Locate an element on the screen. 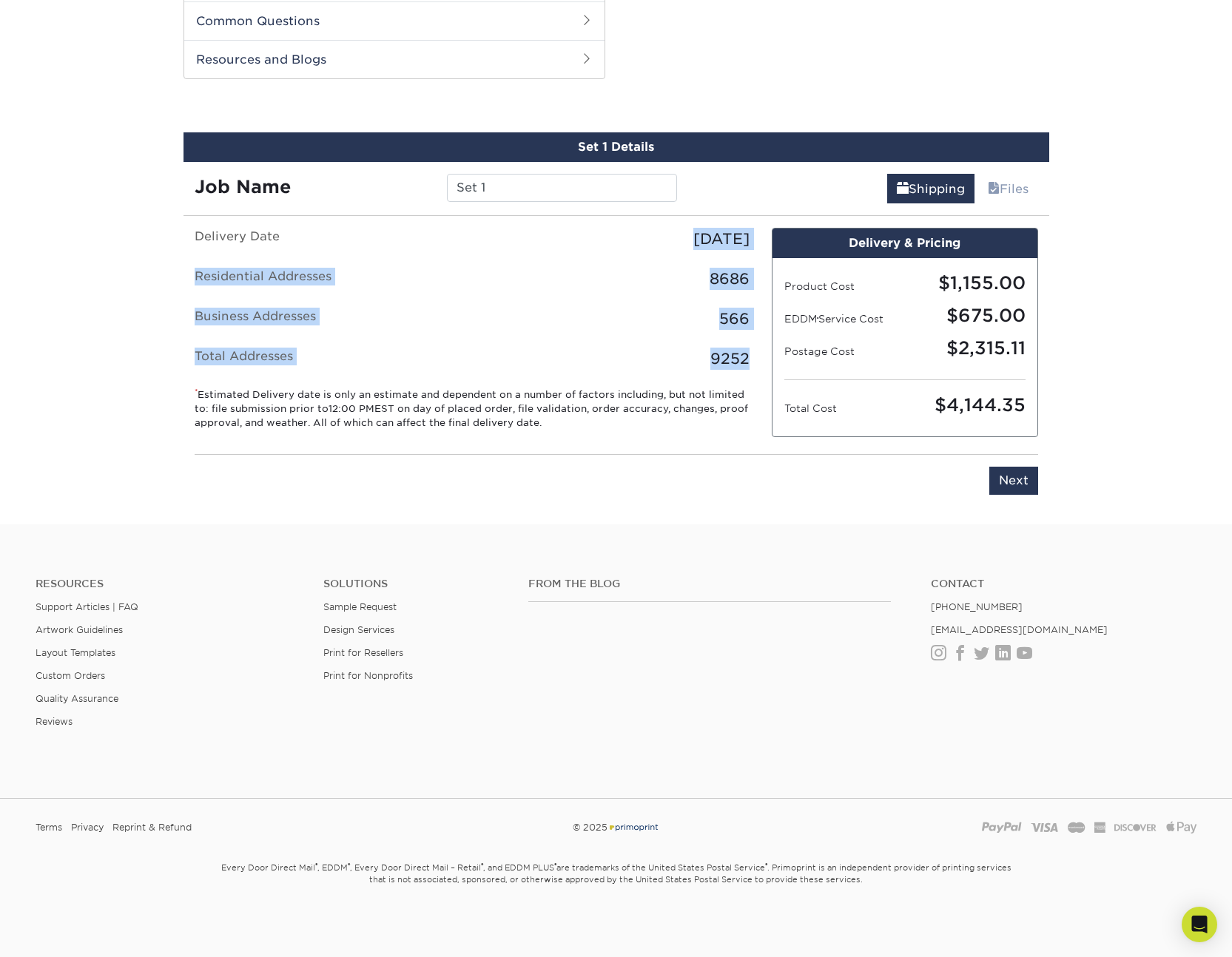 This screenshot has width=1232, height=957. a: Artwork Guidelines is located at coordinates (79, 629).